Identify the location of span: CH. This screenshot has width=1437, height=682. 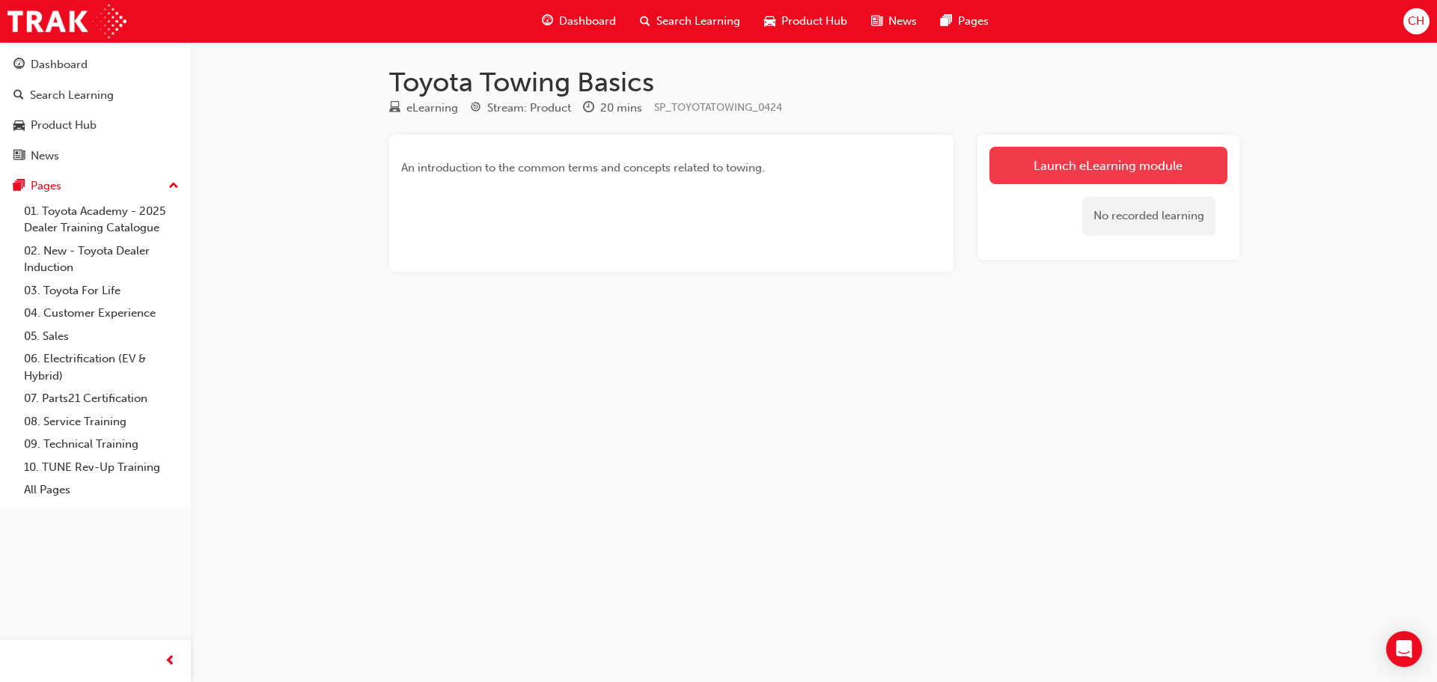
(1416, 21).